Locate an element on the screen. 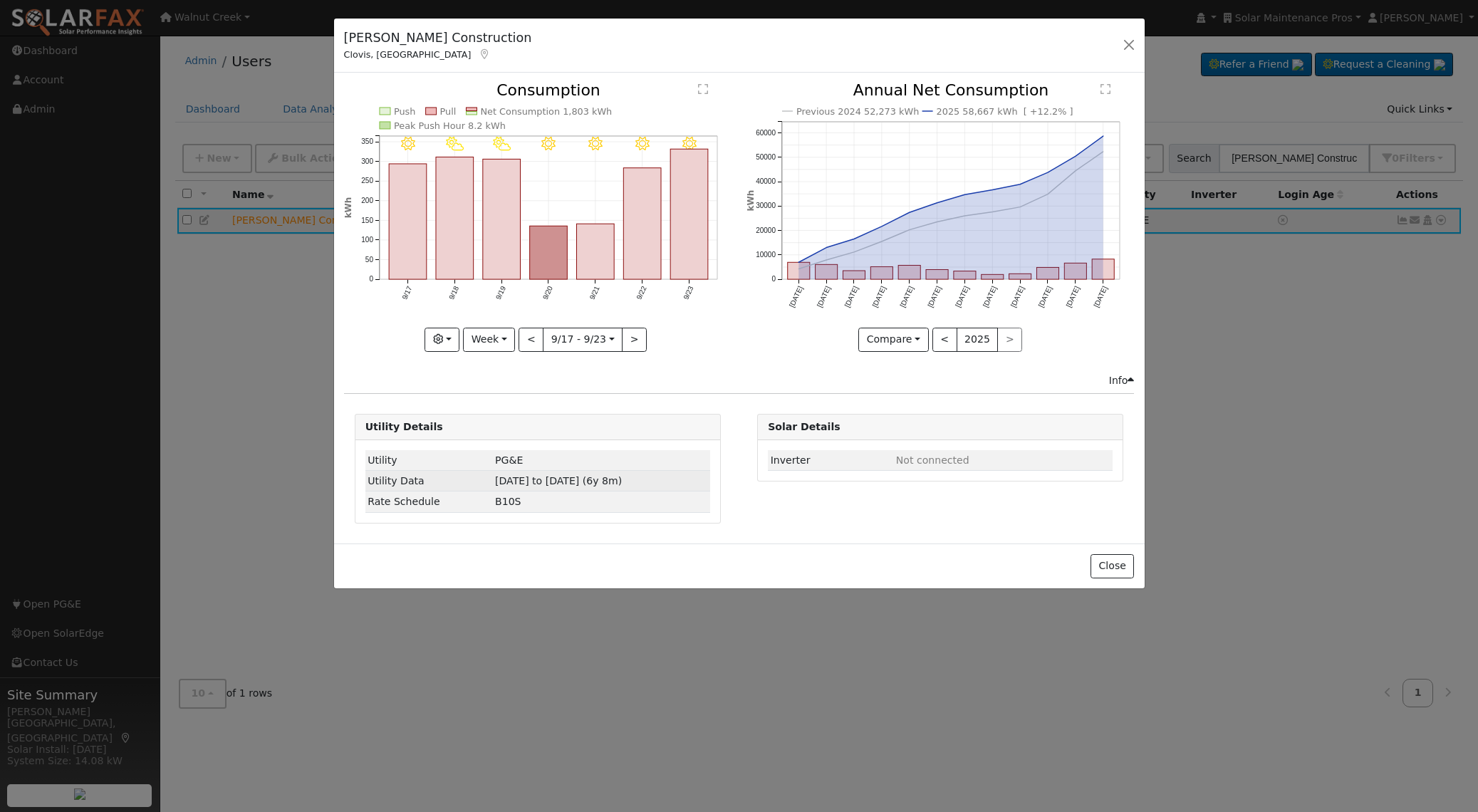 The height and width of the screenshot is (812, 1478). i: 9/21 - Clear is located at coordinates (595, 143).